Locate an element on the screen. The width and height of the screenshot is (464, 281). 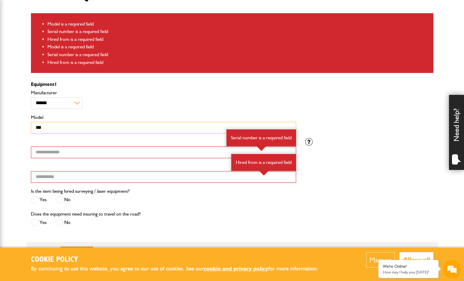
button: Allow all is located at coordinates (416, 260).